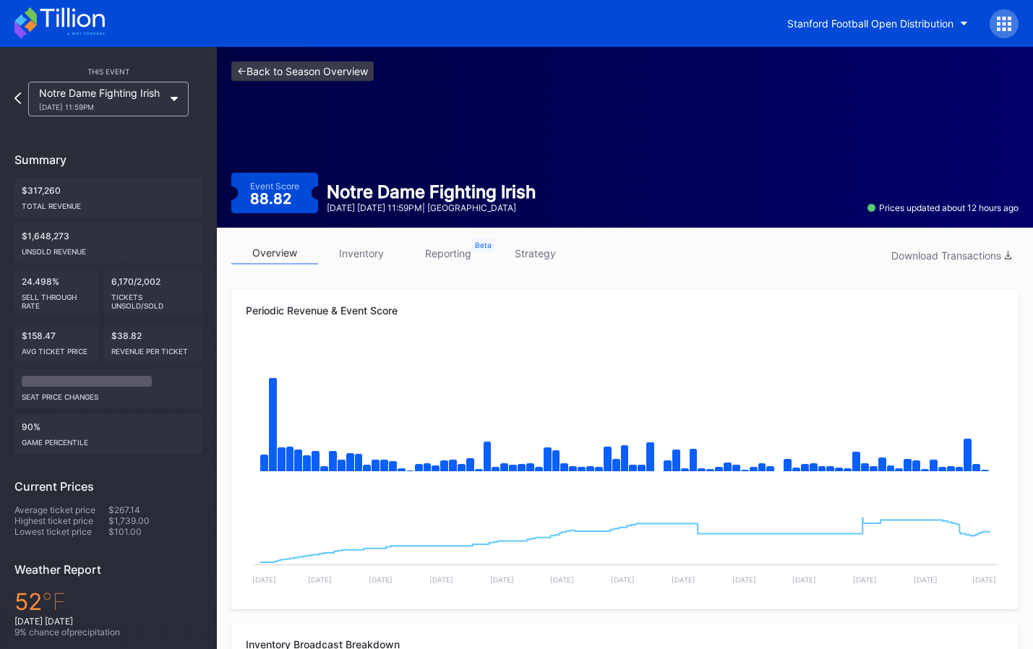 The width and height of the screenshot is (1033, 649). Describe the element at coordinates (108, 72) in the screenshot. I see `div: This Event` at that location.